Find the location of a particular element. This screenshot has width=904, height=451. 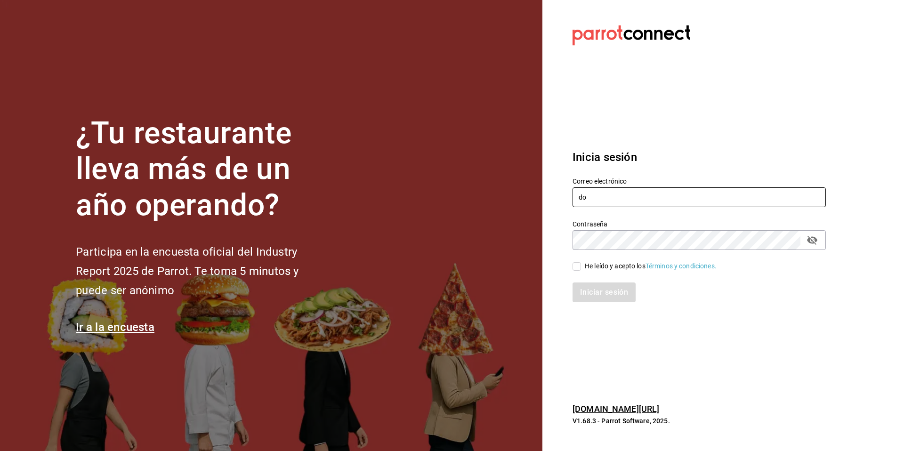

h3: Inicia sesión is located at coordinates (700, 157).